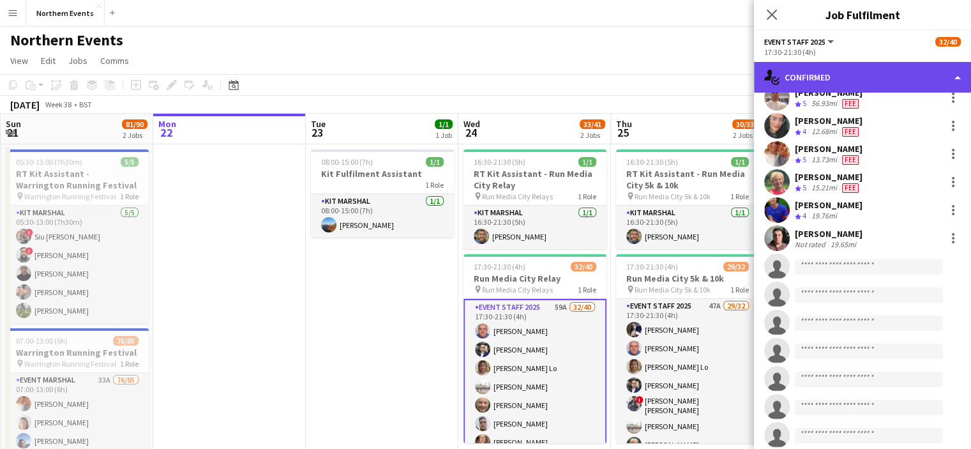  Describe the element at coordinates (535, 199) in the screenshot. I see `app-job-card: 16:30-21:30 (5h)1/1RT Kit Assistant - Run Media City Relay Run Media City Relays1 RoleKit Marshal...` at that location.